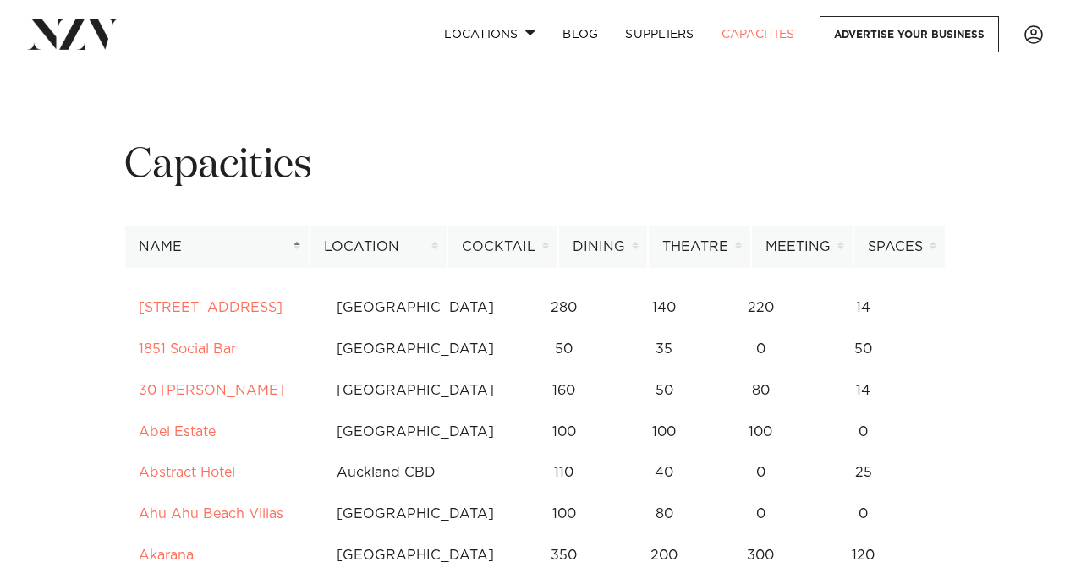 The width and height of the screenshot is (1070, 562). What do you see at coordinates (664, 473) in the screenshot?
I see `td: 40` at bounding box center [664, 473].